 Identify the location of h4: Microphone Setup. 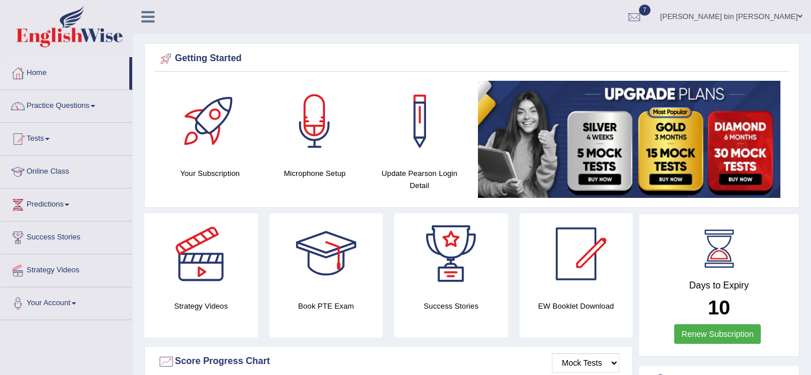
(315, 173).